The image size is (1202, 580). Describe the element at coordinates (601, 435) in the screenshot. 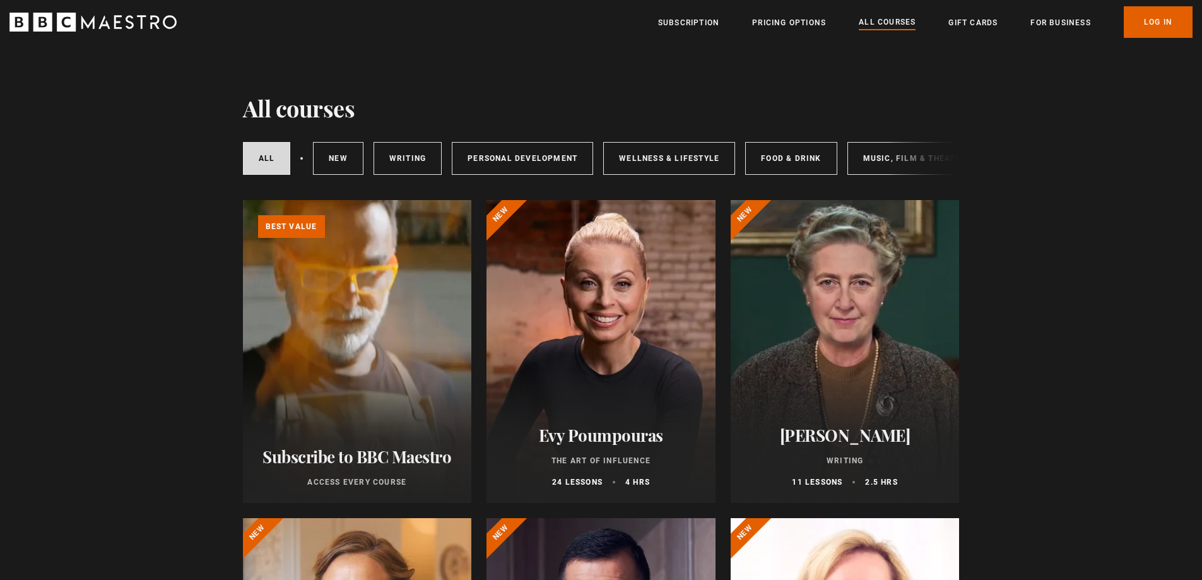

I see `h2: Evy Poumpouras` at that location.